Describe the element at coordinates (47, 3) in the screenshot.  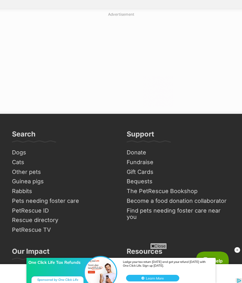
I see `a: Privacy Notification` at that location.